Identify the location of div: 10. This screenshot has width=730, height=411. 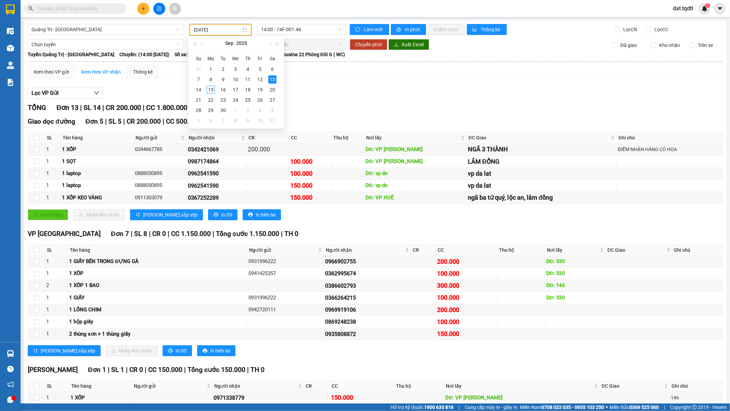
(260, 120).